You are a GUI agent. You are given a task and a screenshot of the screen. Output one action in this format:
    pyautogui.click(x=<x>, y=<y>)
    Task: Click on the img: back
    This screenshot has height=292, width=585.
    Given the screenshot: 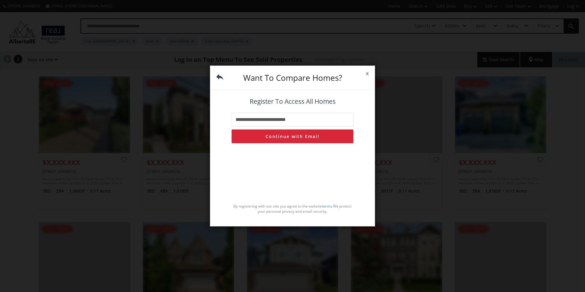 What is the action you would take?
    pyautogui.click(x=220, y=77)
    